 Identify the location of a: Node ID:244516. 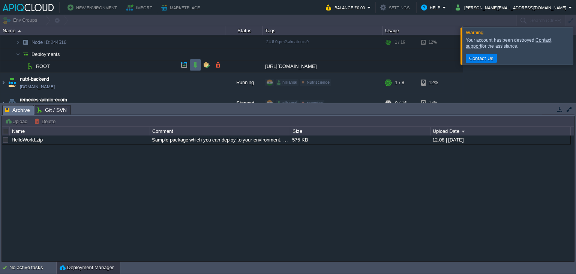
(49, 42).